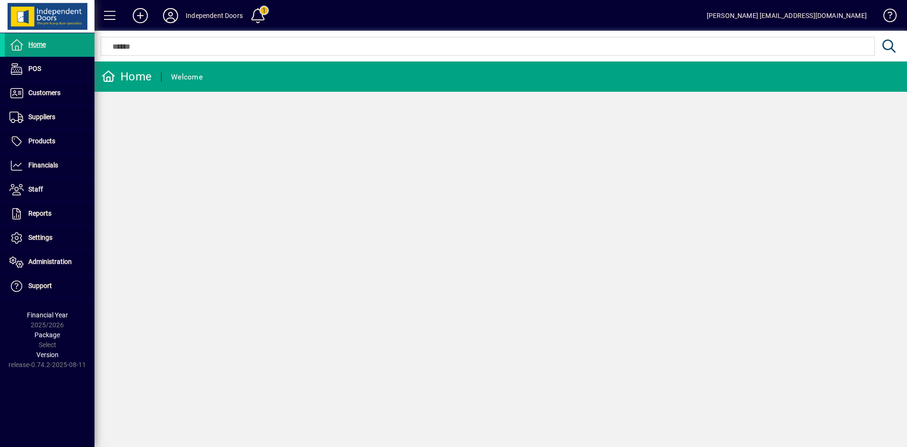 The width and height of the screenshot is (907, 447). I want to click on span: Customers, so click(44, 93).